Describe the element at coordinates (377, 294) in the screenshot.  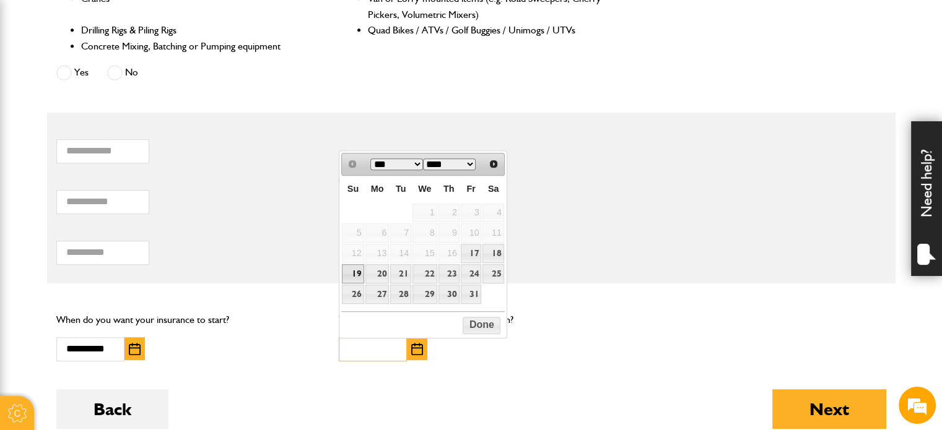
I see `a: 27` at that location.